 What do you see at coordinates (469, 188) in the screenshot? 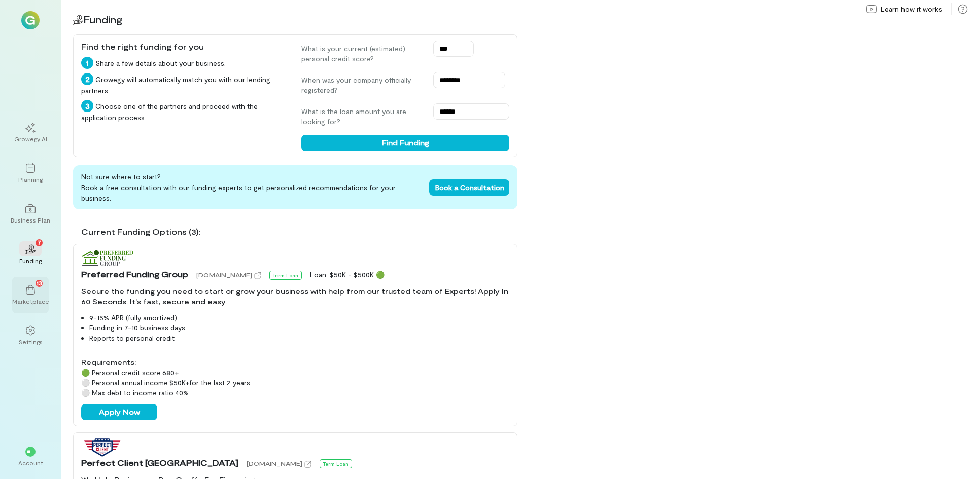
I see `button: Book a Consultation` at bounding box center [469, 188].